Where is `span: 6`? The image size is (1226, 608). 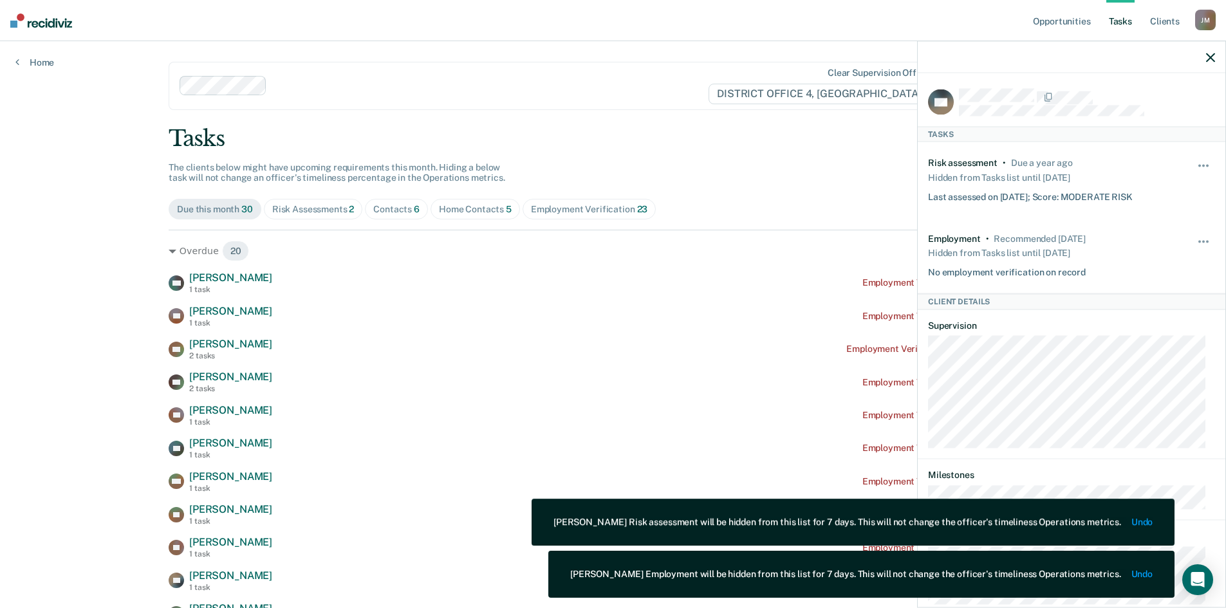
span: 6 is located at coordinates (416, 209).